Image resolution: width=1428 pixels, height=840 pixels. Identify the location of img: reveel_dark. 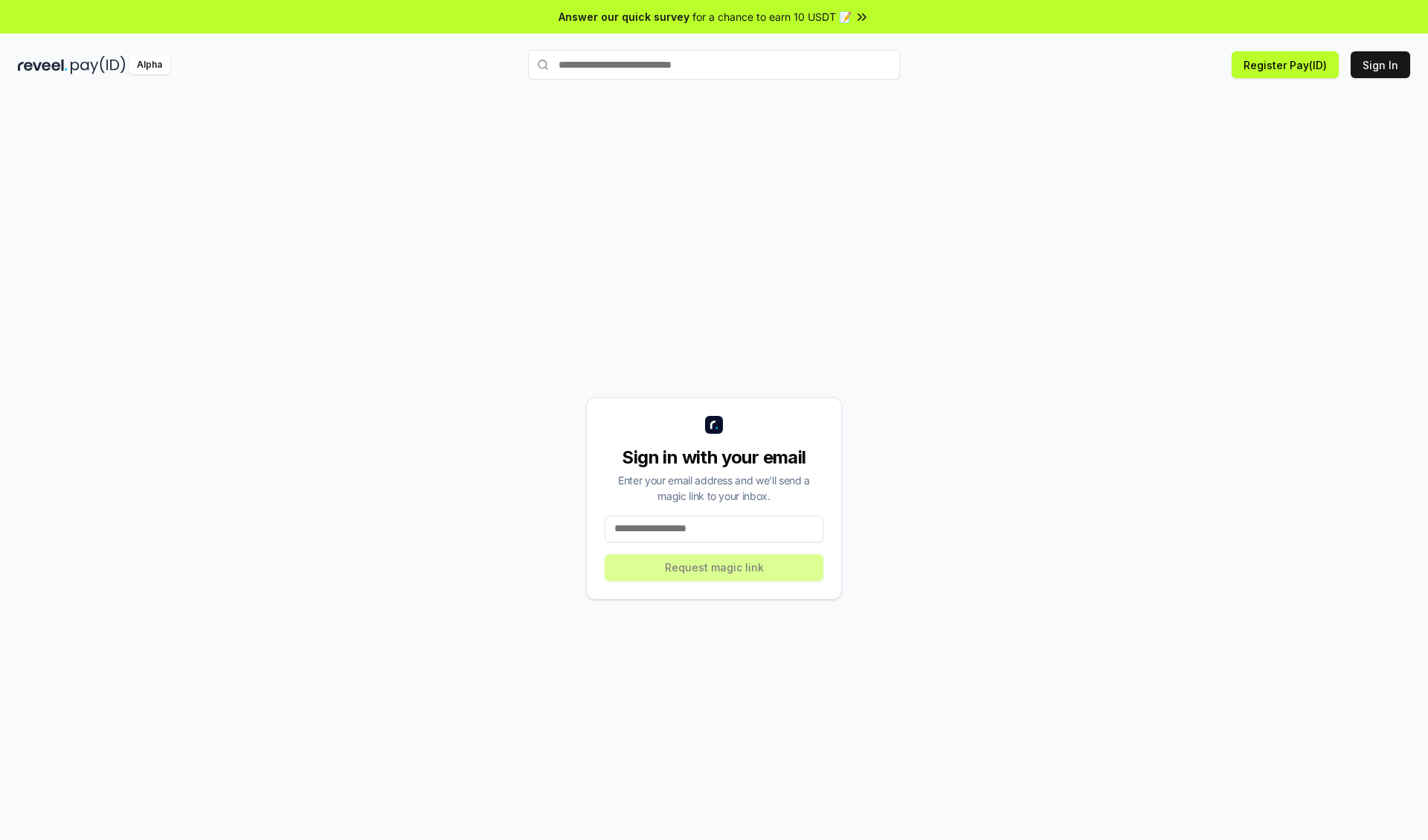
(42, 64).